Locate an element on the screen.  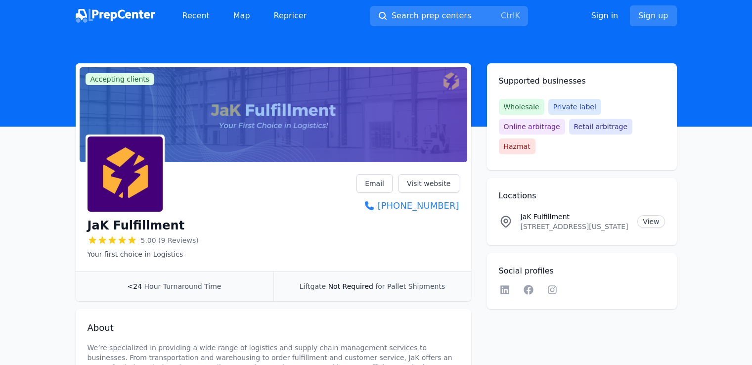
h2: Locations is located at coordinates (582, 196).